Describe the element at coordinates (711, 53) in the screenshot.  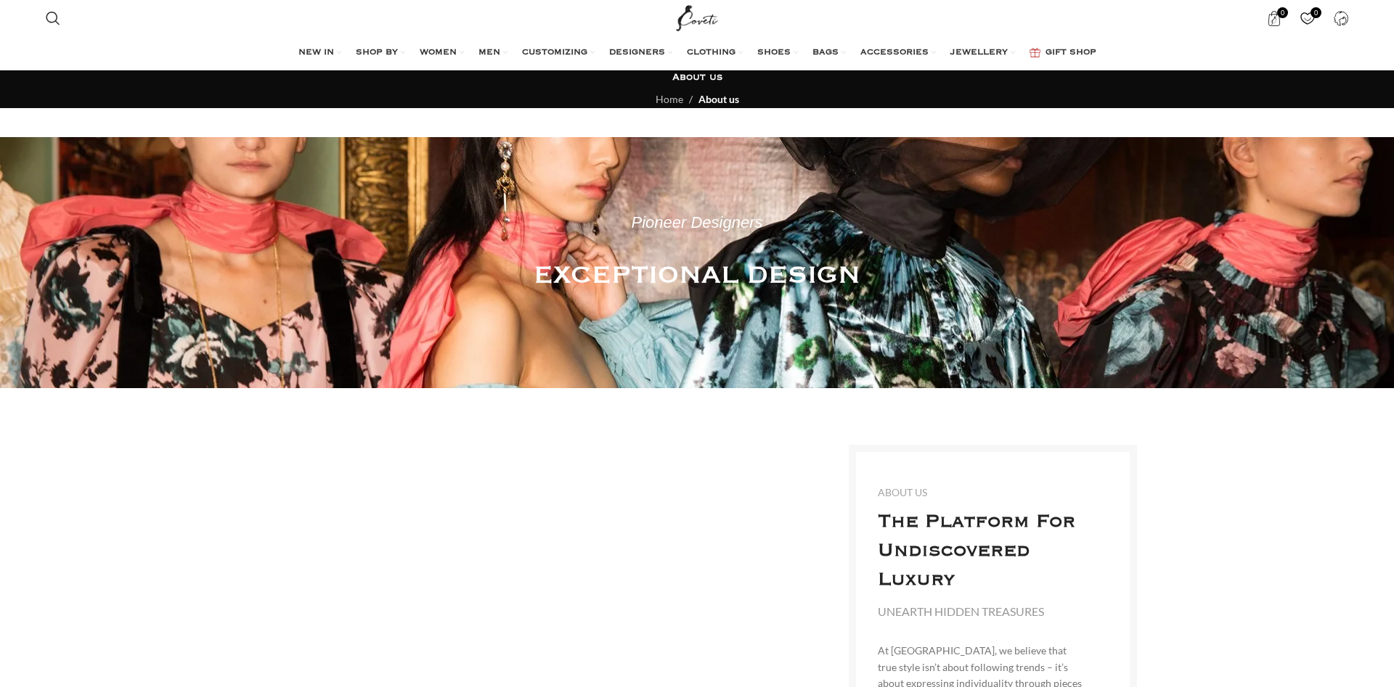
I see `span: CLOTHING` at that location.